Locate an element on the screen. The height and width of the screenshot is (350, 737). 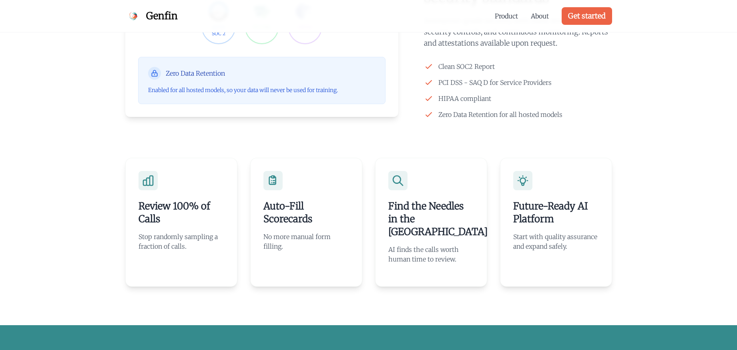
h3: Review 100% of Calls is located at coordinates (181, 213).